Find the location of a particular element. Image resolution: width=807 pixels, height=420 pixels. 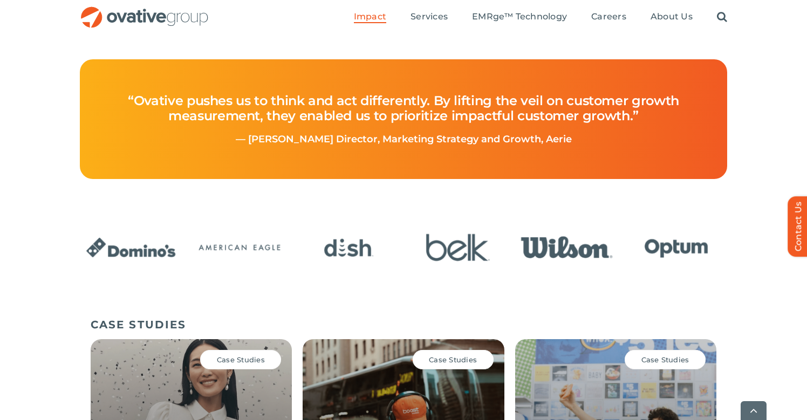

a: Services is located at coordinates (429, 17).